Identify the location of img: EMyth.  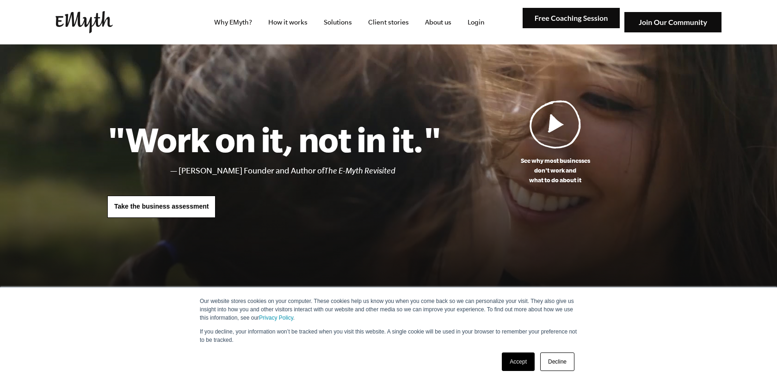
(84, 22).